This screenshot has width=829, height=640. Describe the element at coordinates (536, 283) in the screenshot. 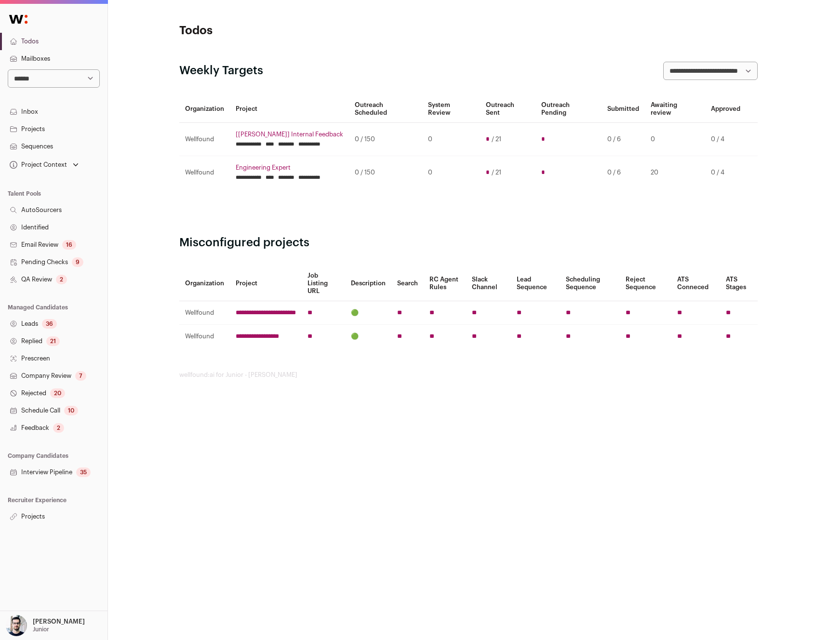

I see `th: Lead Sequence` at that location.